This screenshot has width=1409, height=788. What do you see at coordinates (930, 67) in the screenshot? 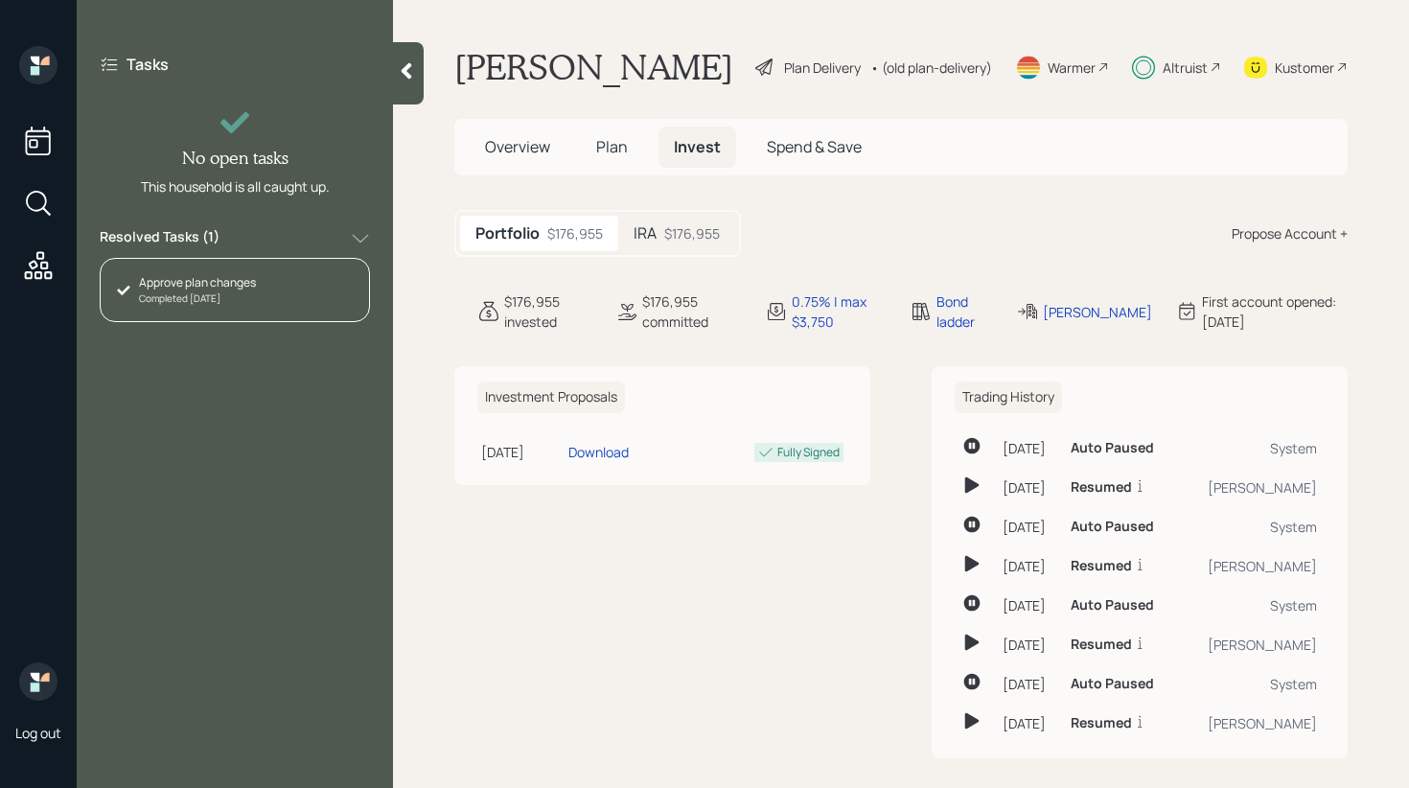
I see `div: • (old plan-delivery)` at bounding box center [930, 67].